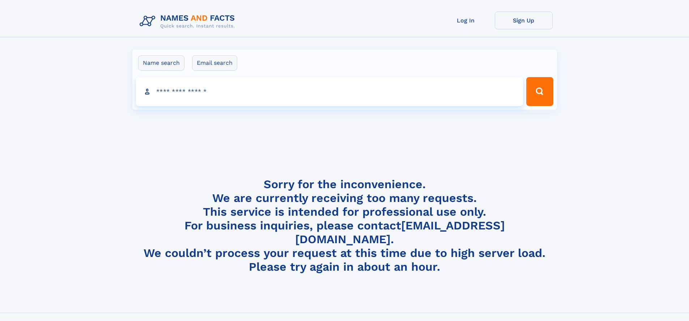  I want to click on a: Log In, so click(466, 20).